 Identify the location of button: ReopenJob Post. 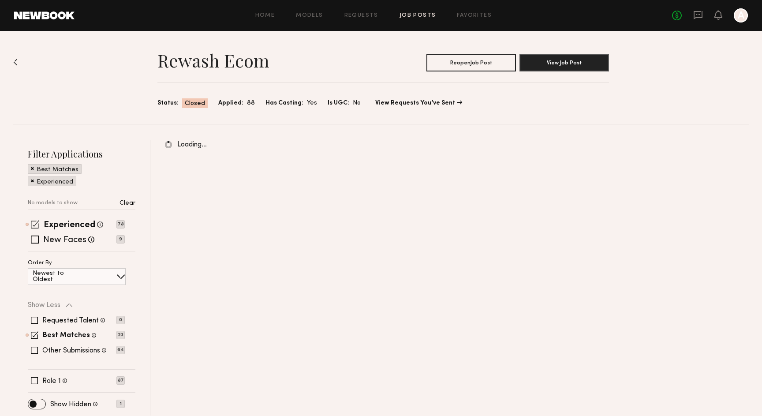
(471, 63).